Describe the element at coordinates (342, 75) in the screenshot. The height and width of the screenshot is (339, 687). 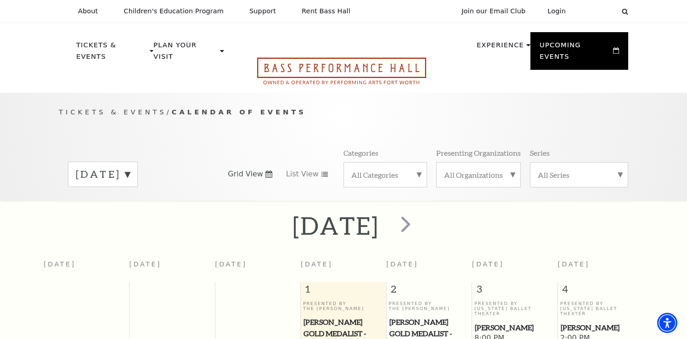
I see `a: Open this option` at that location.